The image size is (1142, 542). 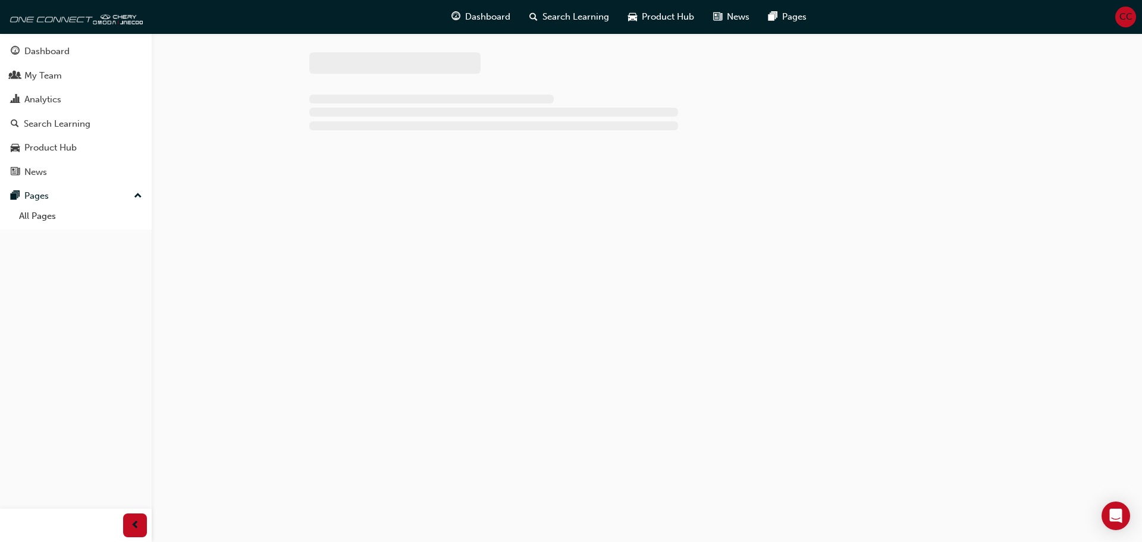 I want to click on a: All Pages, so click(x=80, y=216).